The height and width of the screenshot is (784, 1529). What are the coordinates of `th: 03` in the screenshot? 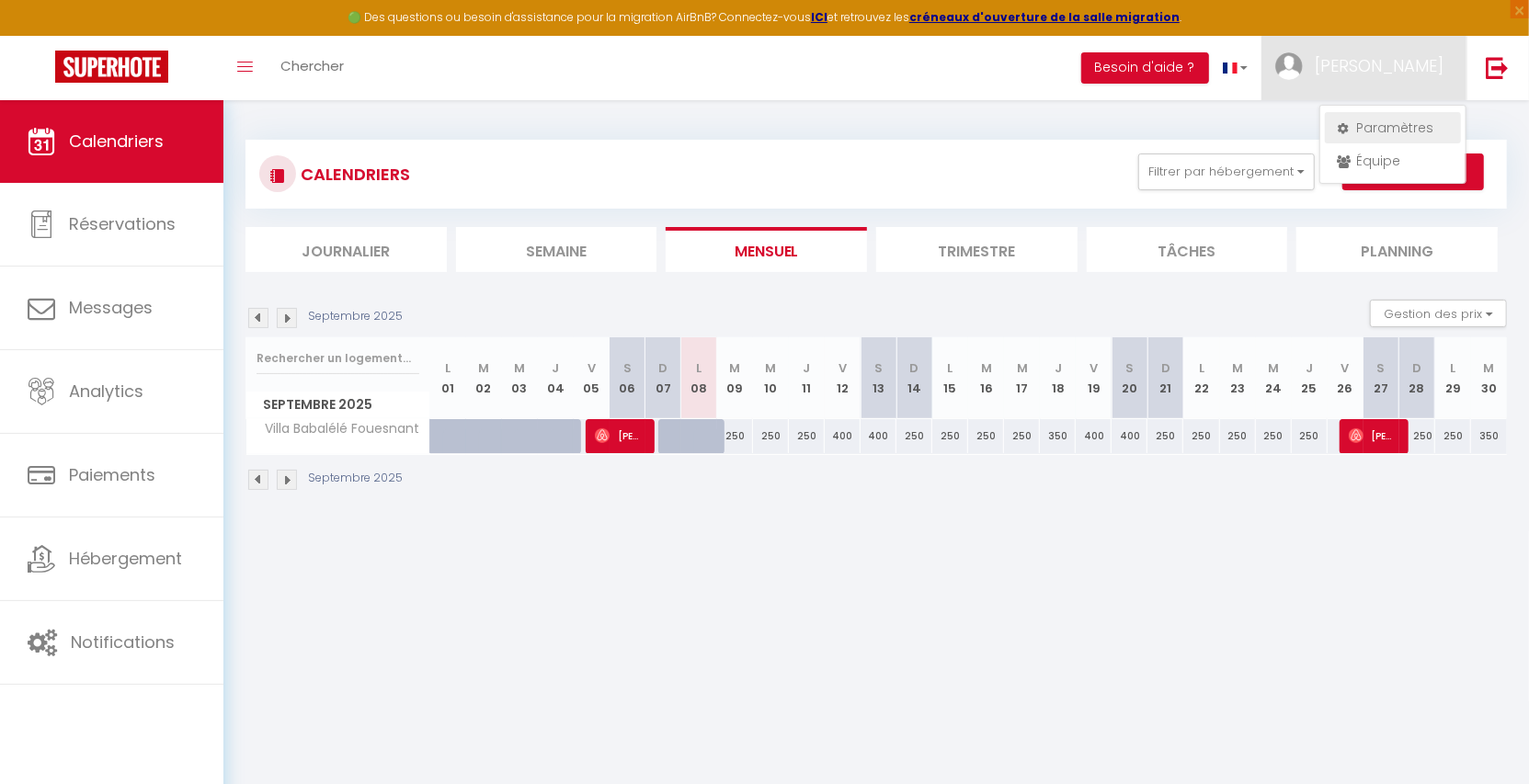 It's located at (519, 378).